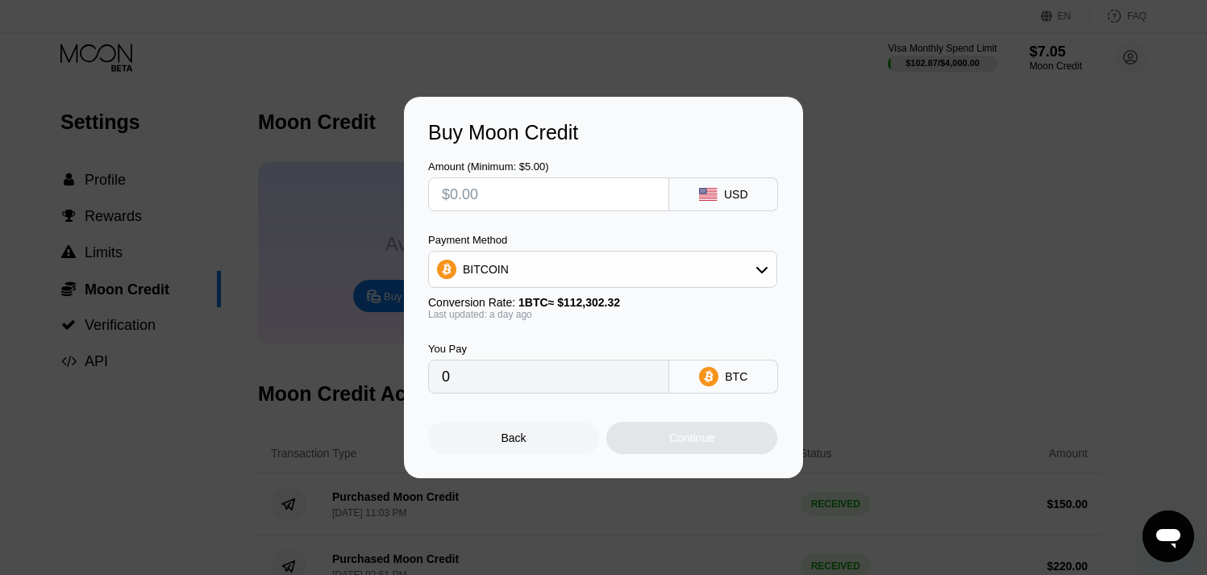 The height and width of the screenshot is (575, 1207). What do you see at coordinates (569, 302) in the screenshot?
I see `span: 1 BTC ≈ $112,302.32` at bounding box center [569, 302].